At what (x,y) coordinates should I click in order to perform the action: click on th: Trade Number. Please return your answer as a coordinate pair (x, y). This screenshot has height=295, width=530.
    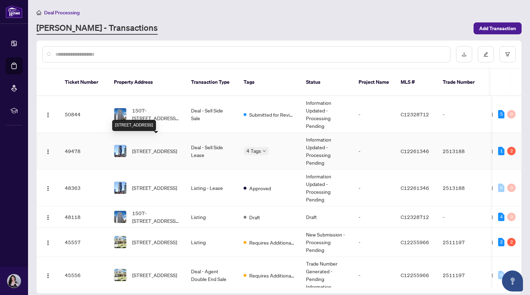
    Looking at the image, I should click on (462, 82).